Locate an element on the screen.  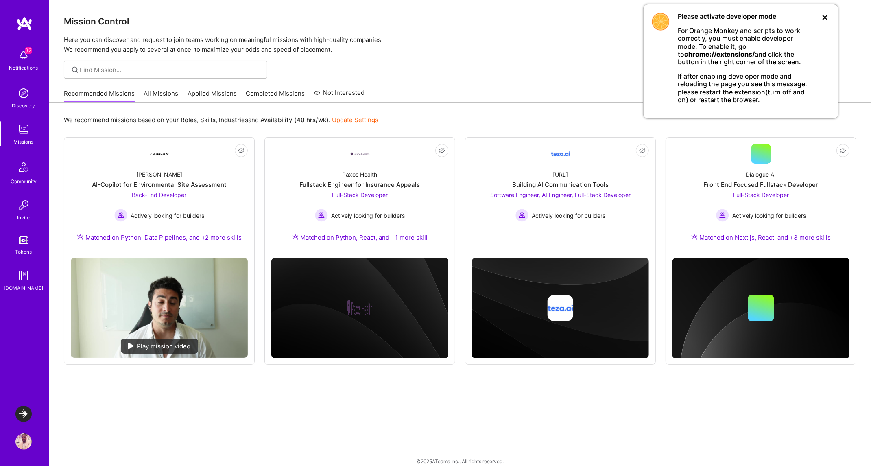
a: All Missions is located at coordinates (161, 96).